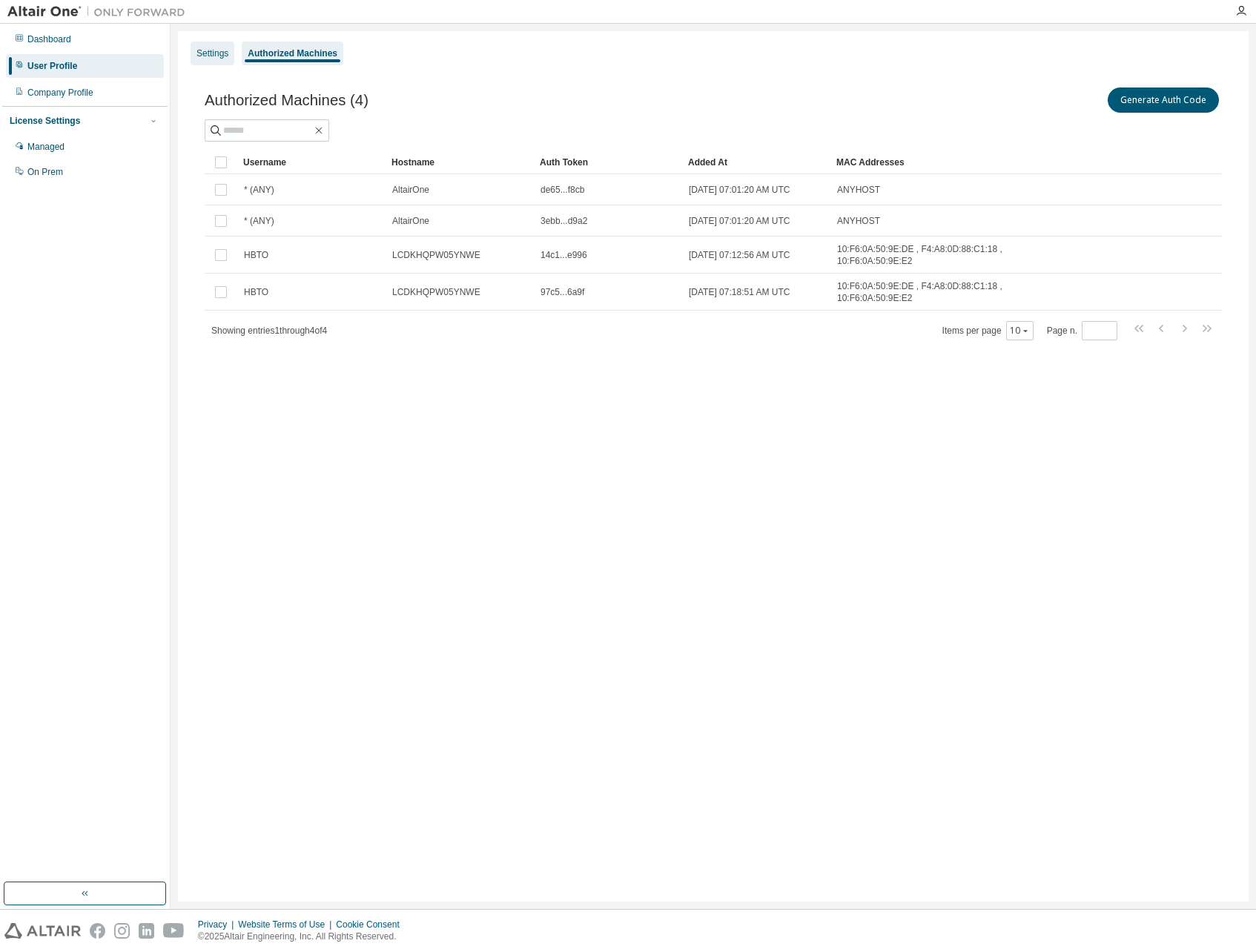  I want to click on span: Items per page, so click(987, 331).